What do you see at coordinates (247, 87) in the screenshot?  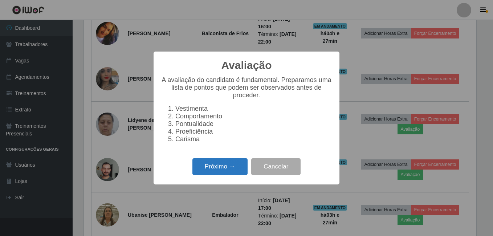 I see `p: A avaliação do candidato é fundamental. Preparamos uma lista de pontos que podem ser observados a...` at bounding box center [247, 87].